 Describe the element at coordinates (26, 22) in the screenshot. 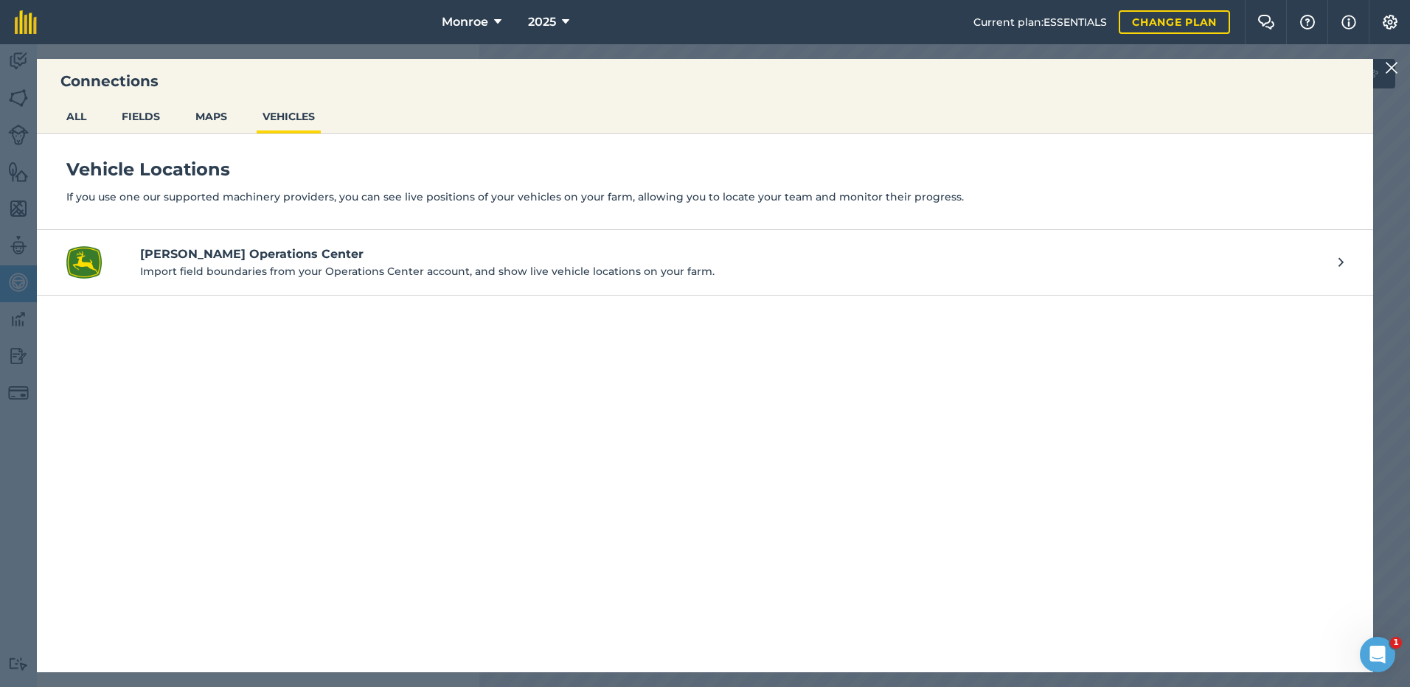

I see `img: fieldmargin Logo` at that location.